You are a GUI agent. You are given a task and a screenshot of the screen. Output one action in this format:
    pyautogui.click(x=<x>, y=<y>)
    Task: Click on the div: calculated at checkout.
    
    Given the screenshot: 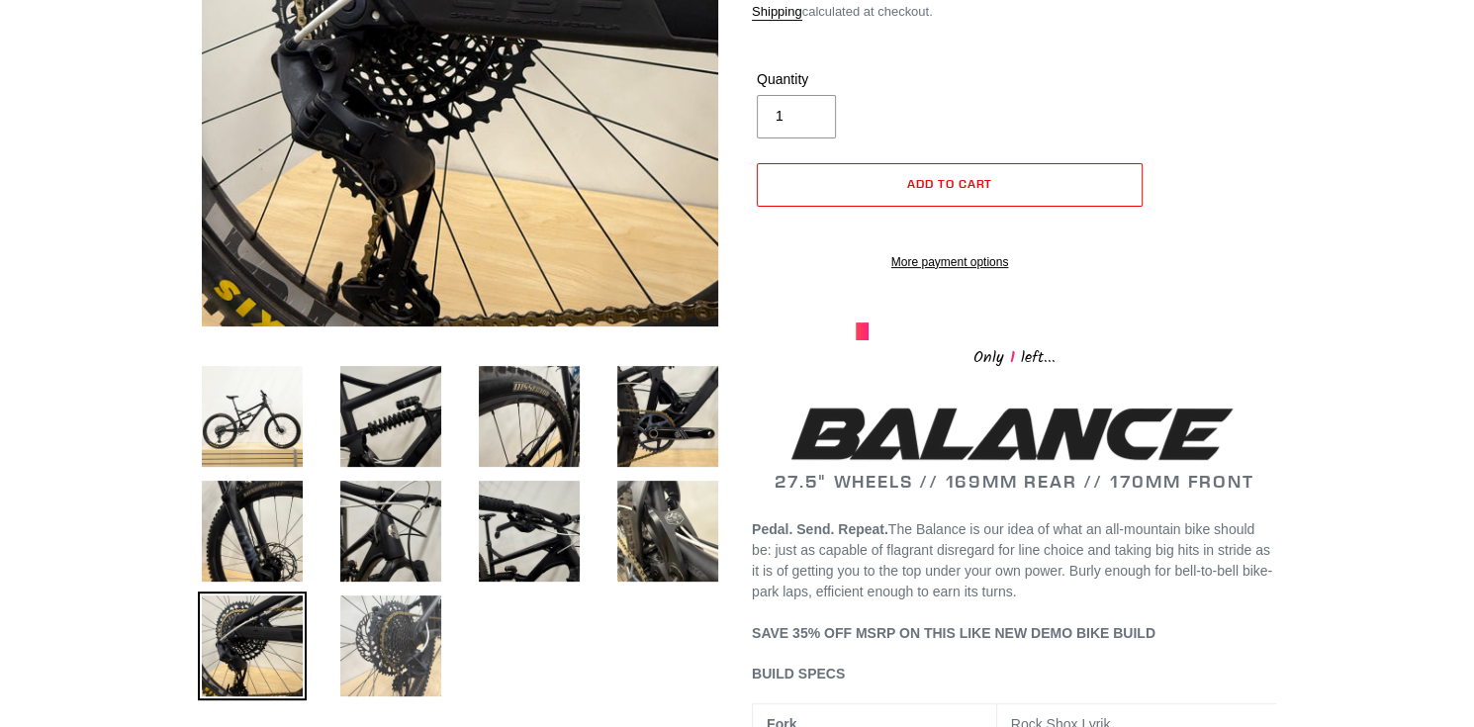 What is the action you would take?
    pyautogui.click(x=1014, y=12)
    